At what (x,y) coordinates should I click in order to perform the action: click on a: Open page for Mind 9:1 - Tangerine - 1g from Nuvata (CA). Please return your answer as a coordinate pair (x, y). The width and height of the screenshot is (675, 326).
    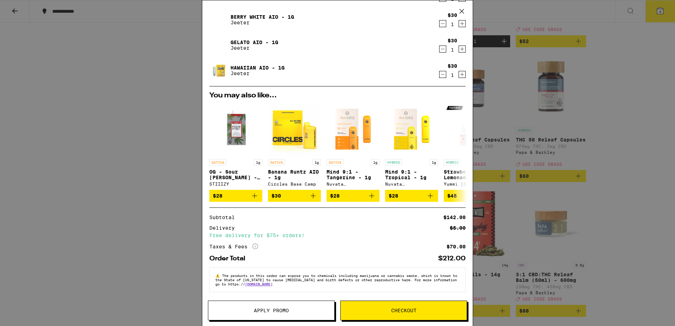
    Looking at the image, I should click on (353, 146).